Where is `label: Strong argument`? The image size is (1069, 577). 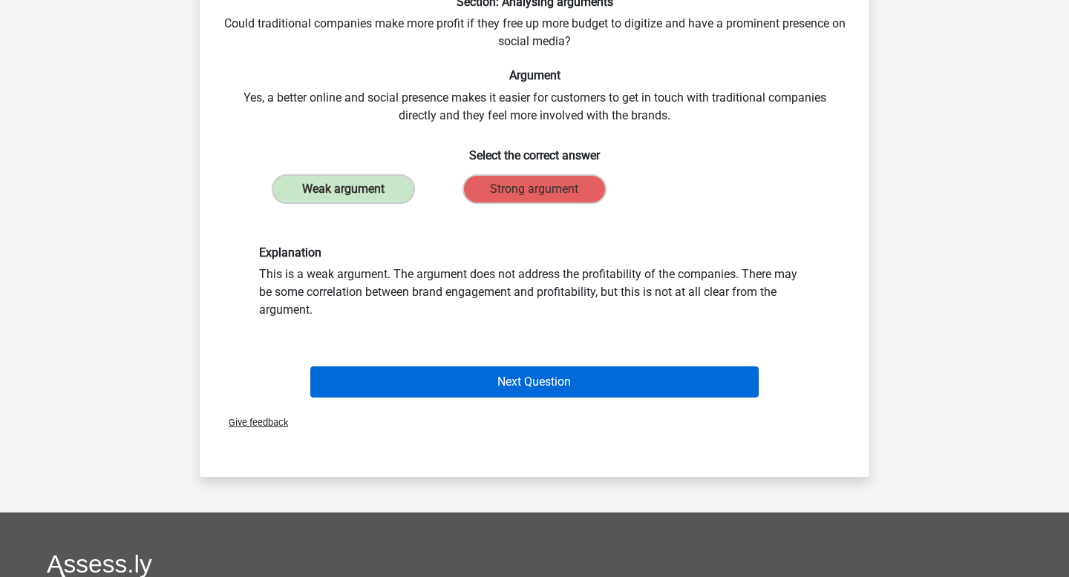
label: Strong argument is located at coordinates (534, 189).